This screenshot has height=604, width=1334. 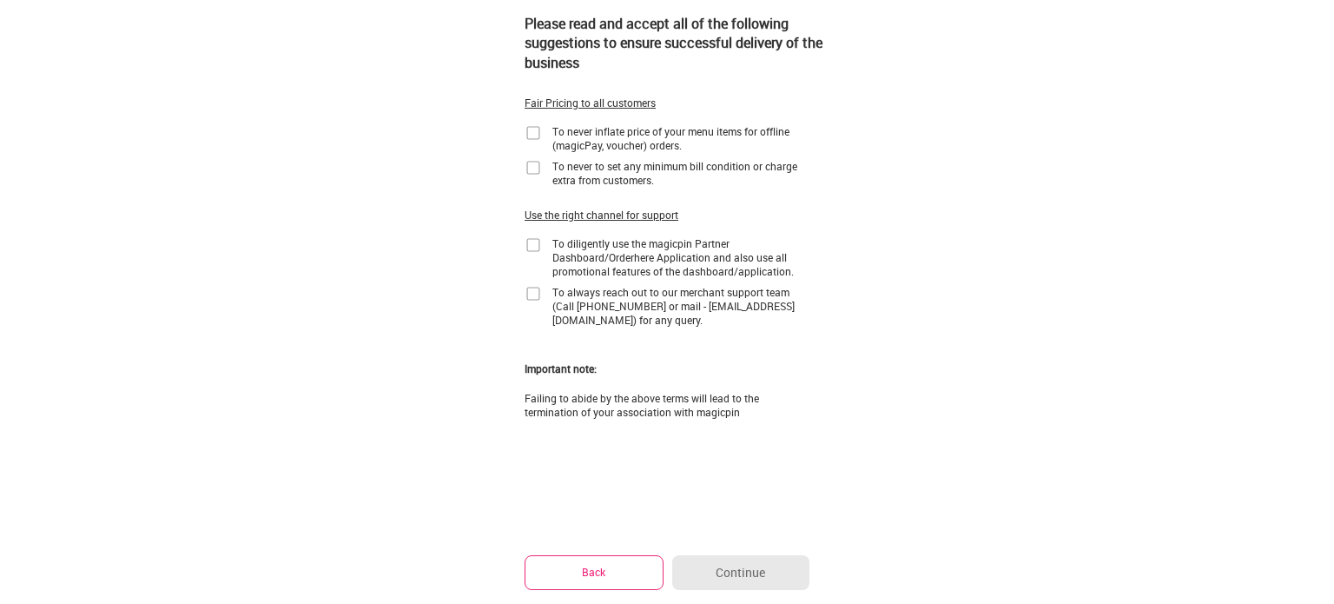 What do you see at coordinates (667, 405) in the screenshot?
I see `div: Failing to abide by the above terms will lead to the termination of your association with magicpin` at bounding box center [667, 405].